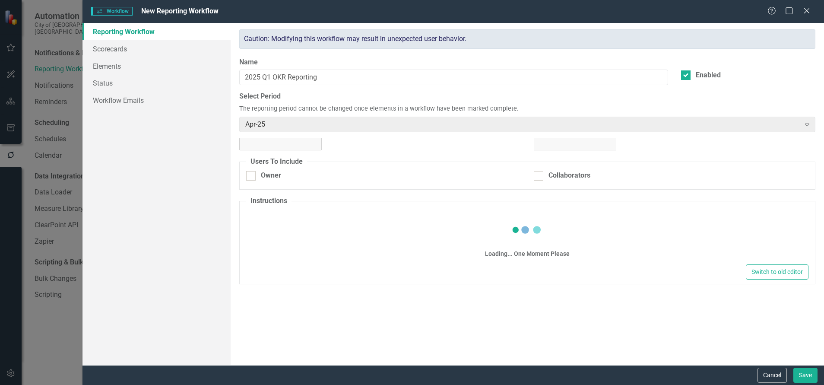 The image size is (824, 385). I want to click on div: Apr-25, so click(523, 124).